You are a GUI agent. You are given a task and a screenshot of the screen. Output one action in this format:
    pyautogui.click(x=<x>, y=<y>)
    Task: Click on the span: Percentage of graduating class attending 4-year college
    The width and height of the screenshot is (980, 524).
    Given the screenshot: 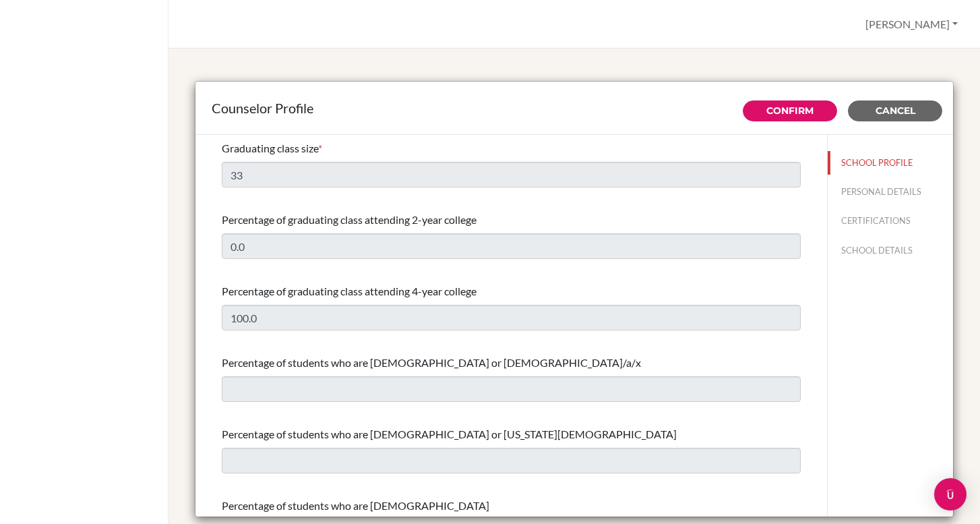 What is the action you would take?
    pyautogui.click(x=349, y=291)
    